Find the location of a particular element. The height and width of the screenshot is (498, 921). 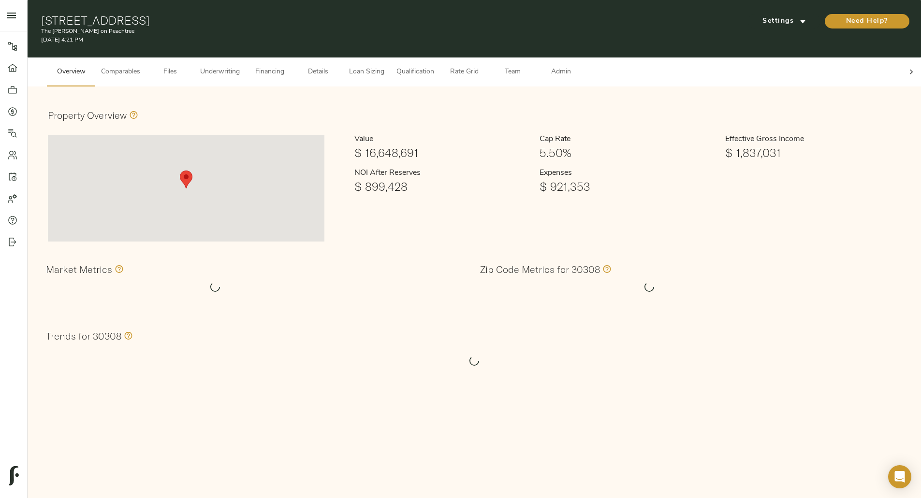

h6: Effective Gross Income is located at coordinates (813, 140).